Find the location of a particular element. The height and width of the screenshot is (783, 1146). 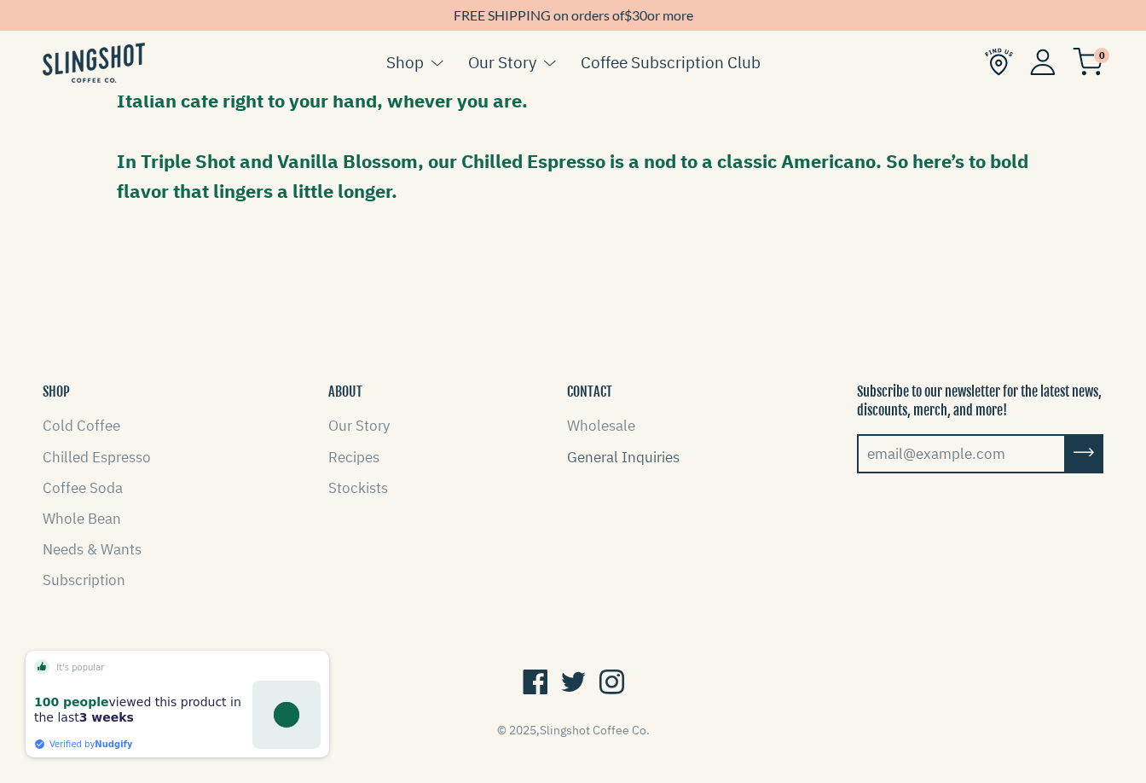

a: Slingshot Coffee Co. is located at coordinates (594, 730).